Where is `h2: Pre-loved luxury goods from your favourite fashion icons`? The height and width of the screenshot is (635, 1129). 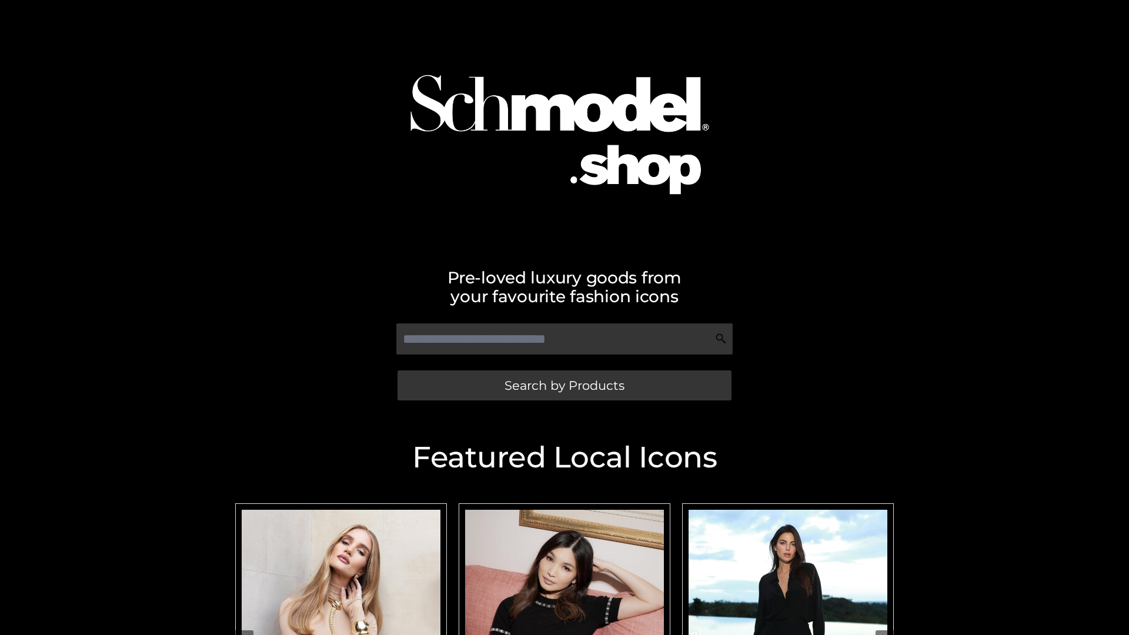
h2: Pre-loved luxury goods from your favourite fashion icons is located at coordinates (565, 287).